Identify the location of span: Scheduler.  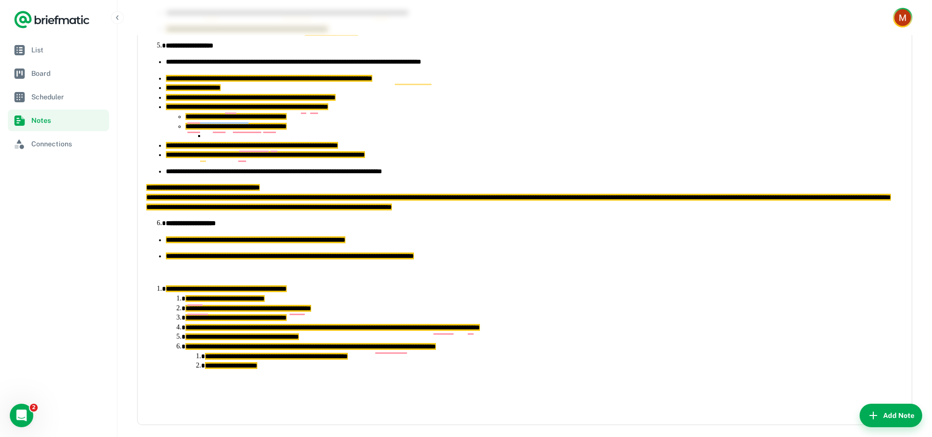
(68, 97).